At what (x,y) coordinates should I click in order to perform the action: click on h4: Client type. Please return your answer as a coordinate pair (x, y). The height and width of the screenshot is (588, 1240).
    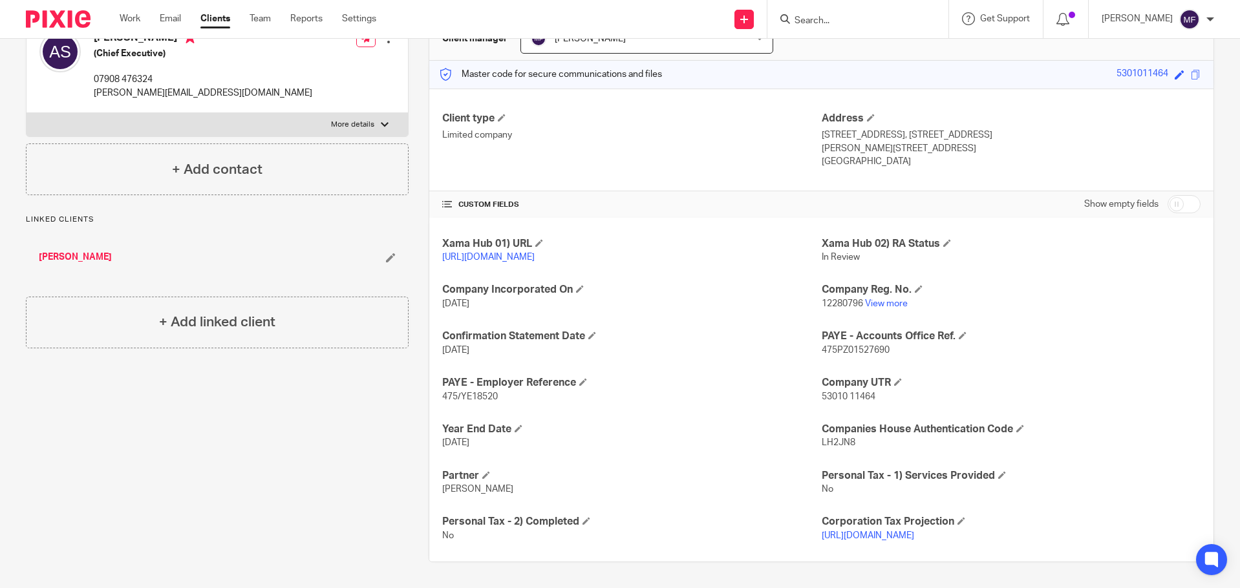
    Looking at the image, I should click on (631, 118).